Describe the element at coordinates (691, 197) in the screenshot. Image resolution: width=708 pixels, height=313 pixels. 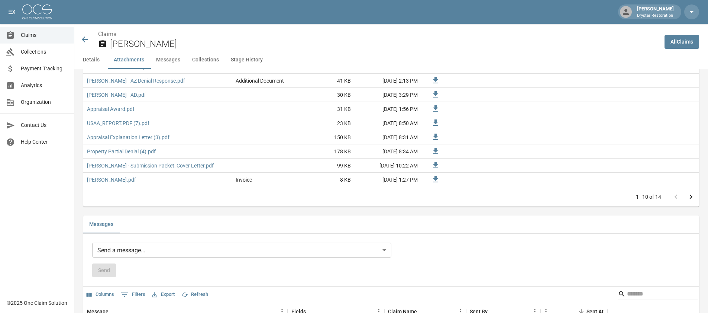
I see `button: Go to next page` at that location.